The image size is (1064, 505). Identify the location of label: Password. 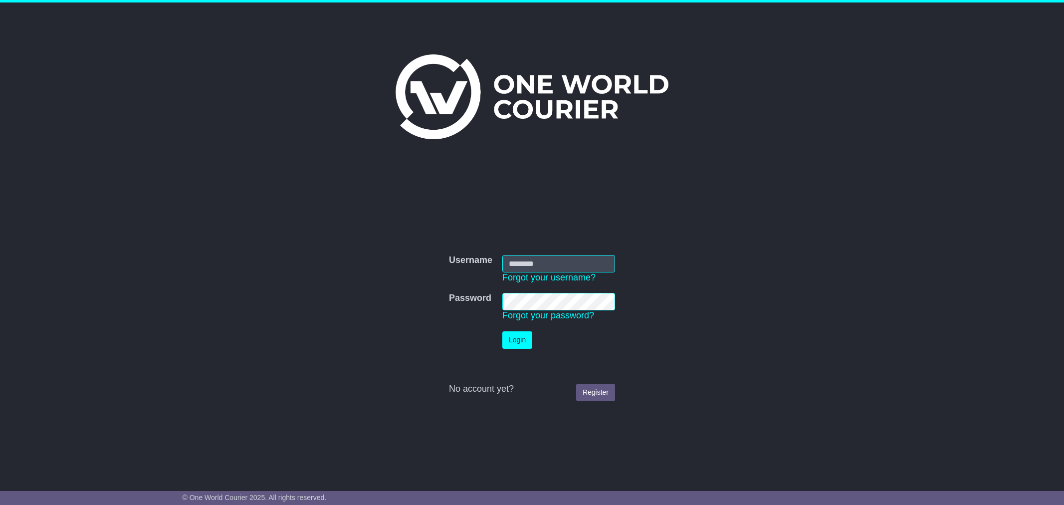
(470, 298).